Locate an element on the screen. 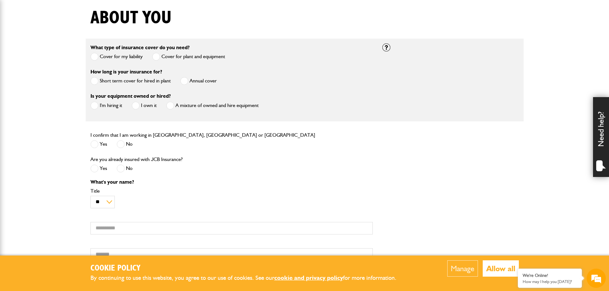  label: Cover for plant and equipment is located at coordinates (189, 57).